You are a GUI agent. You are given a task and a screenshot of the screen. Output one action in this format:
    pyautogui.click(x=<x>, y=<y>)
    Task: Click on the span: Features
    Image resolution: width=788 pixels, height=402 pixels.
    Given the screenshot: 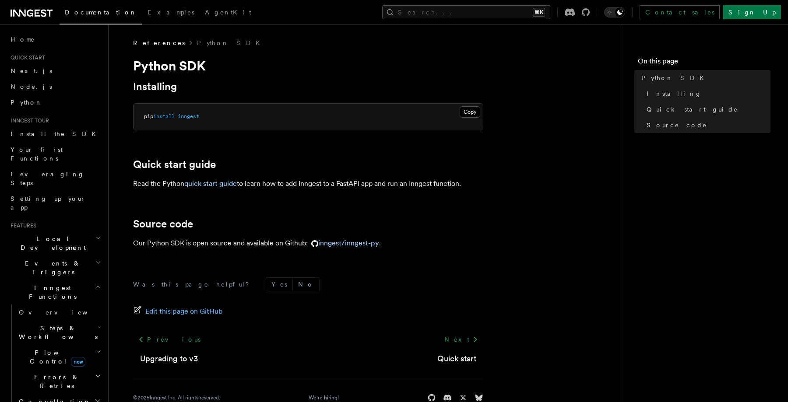 What is the action you would take?
    pyautogui.click(x=21, y=226)
    